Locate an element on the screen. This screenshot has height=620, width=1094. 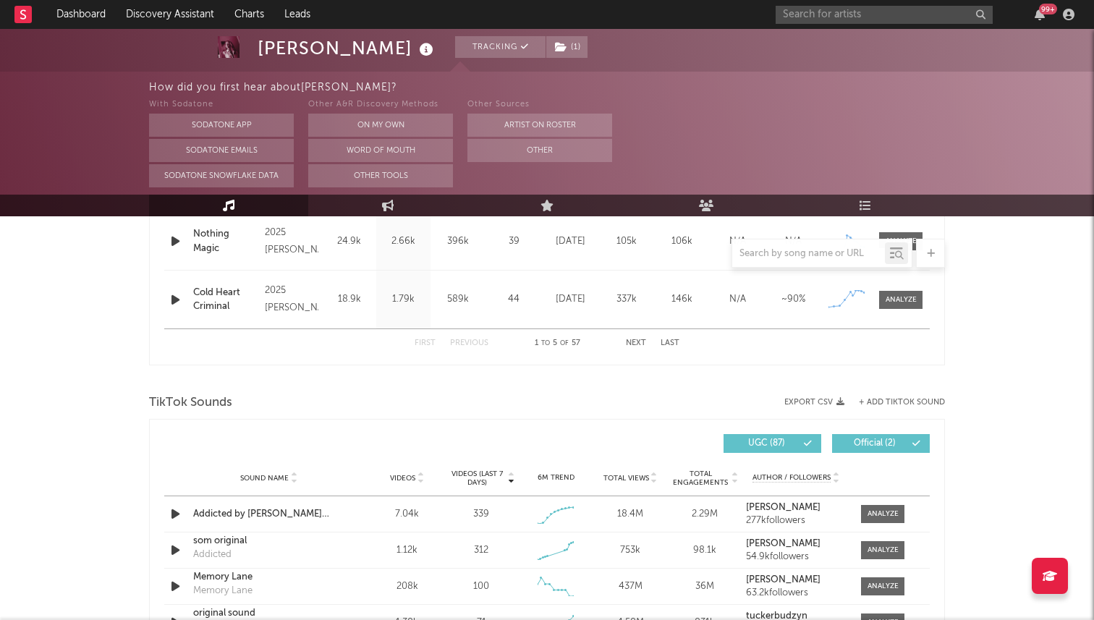
button: On My Own is located at coordinates (381, 125).